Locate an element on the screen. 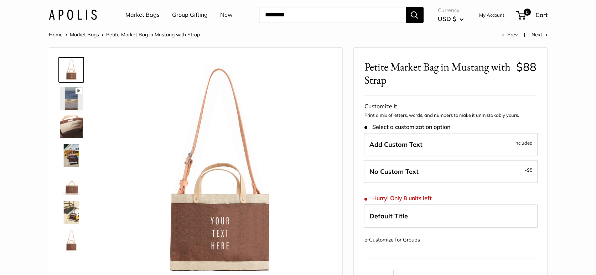 This screenshot has width=596, height=275. div: or is located at coordinates (392, 240).